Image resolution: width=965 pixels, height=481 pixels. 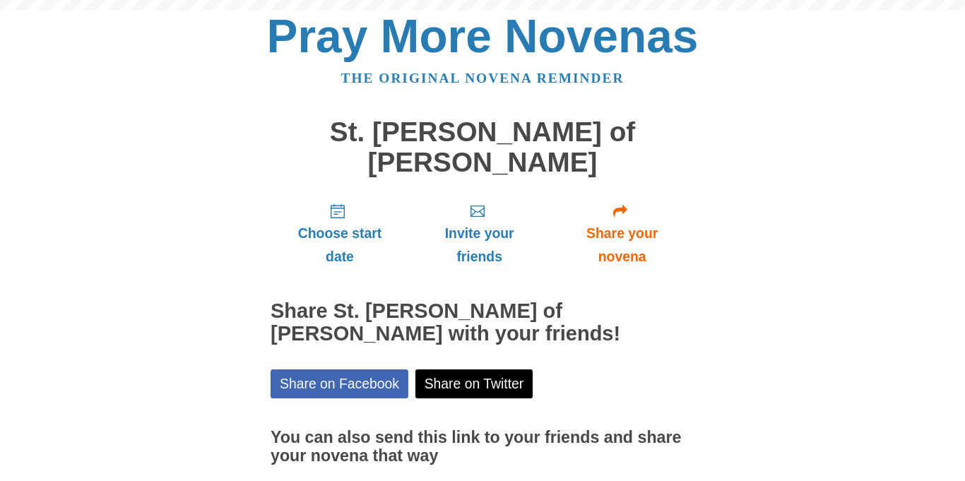 What do you see at coordinates (482, 446) in the screenshot?
I see `h3: You can also send this link to your friends and share your novena that way` at bounding box center [482, 446].